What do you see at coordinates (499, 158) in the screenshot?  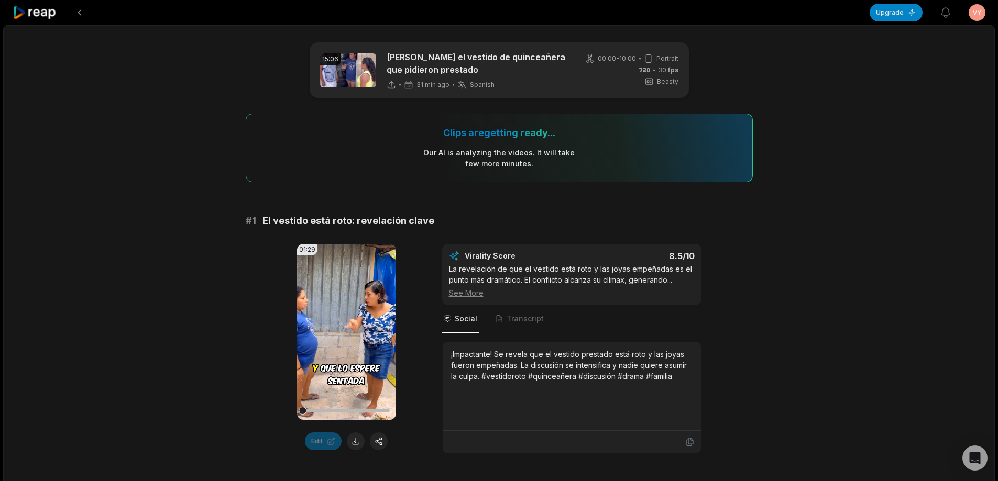 I see `div: Our AI is analyzing the video s . It will take few more minutes.` at bounding box center [499, 158].